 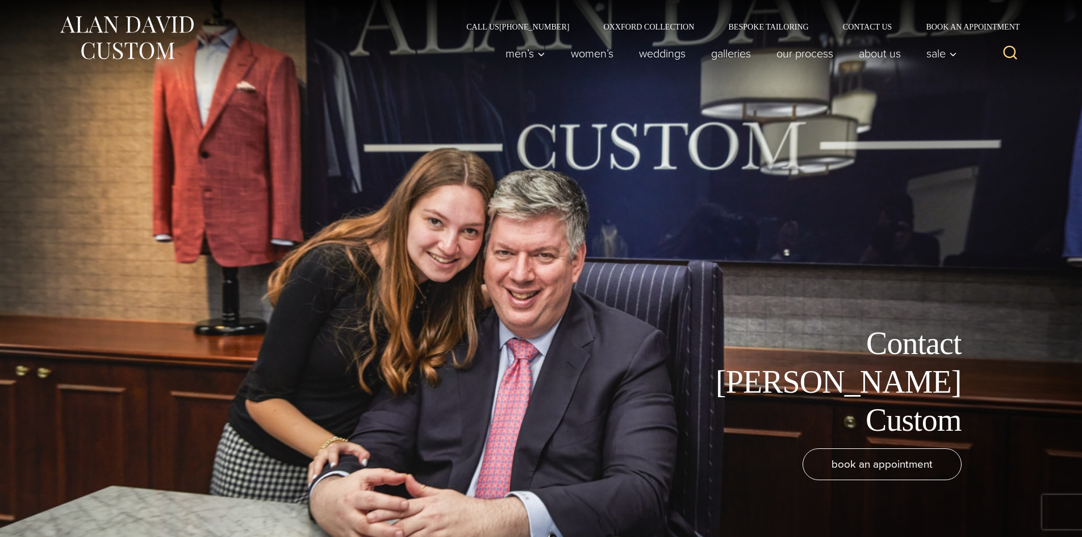 I want to click on a: weddings, so click(x=662, y=53).